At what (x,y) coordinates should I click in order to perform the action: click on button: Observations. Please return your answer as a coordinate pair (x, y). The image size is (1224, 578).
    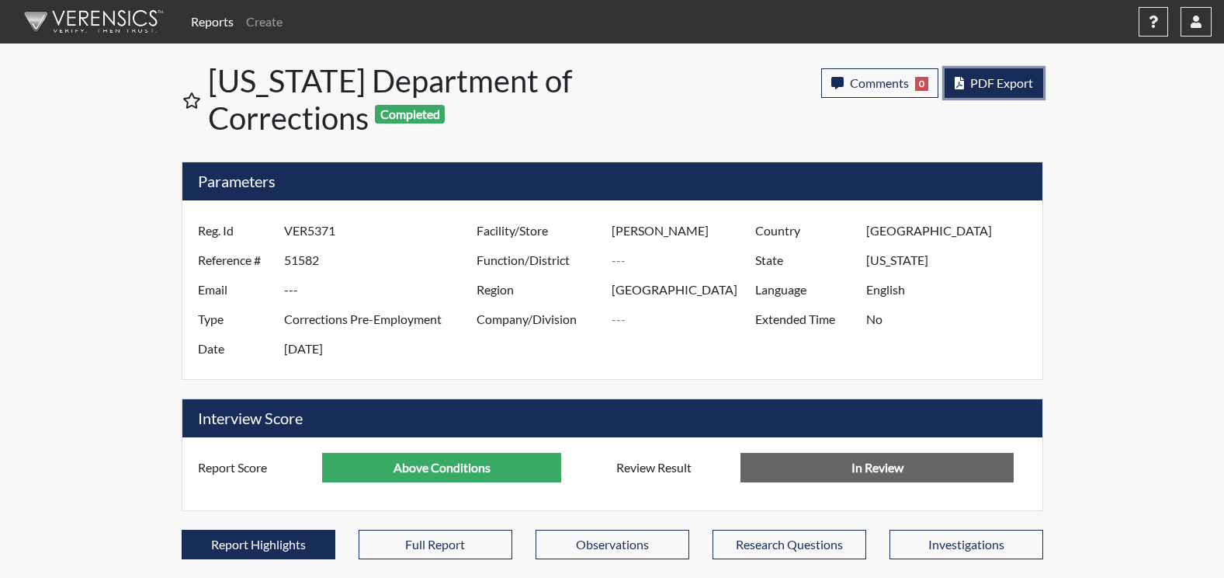
    Looking at the image, I should click on (613, 544).